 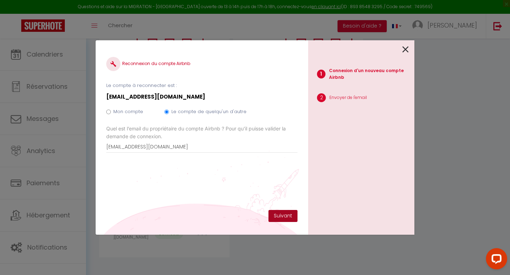 What do you see at coordinates (321, 98) in the screenshot?
I see `span: 2` at bounding box center [321, 98].